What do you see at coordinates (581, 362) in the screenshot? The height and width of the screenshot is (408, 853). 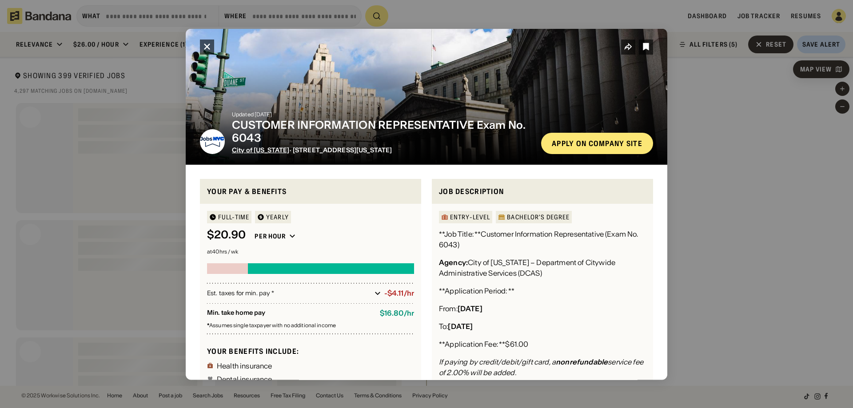 I see `div: nonrefundable` at bounding box center [581, 362].